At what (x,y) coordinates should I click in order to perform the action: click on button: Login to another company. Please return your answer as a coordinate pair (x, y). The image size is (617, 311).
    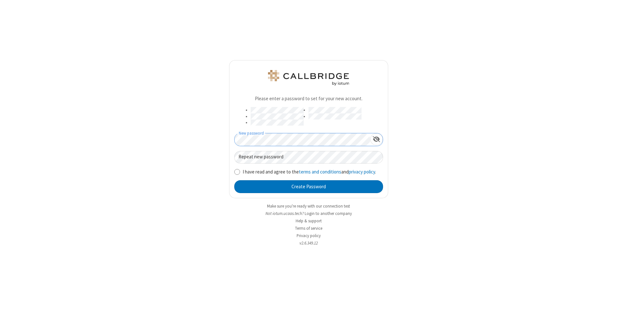
    Looking at the image, I should click on (328, 213).